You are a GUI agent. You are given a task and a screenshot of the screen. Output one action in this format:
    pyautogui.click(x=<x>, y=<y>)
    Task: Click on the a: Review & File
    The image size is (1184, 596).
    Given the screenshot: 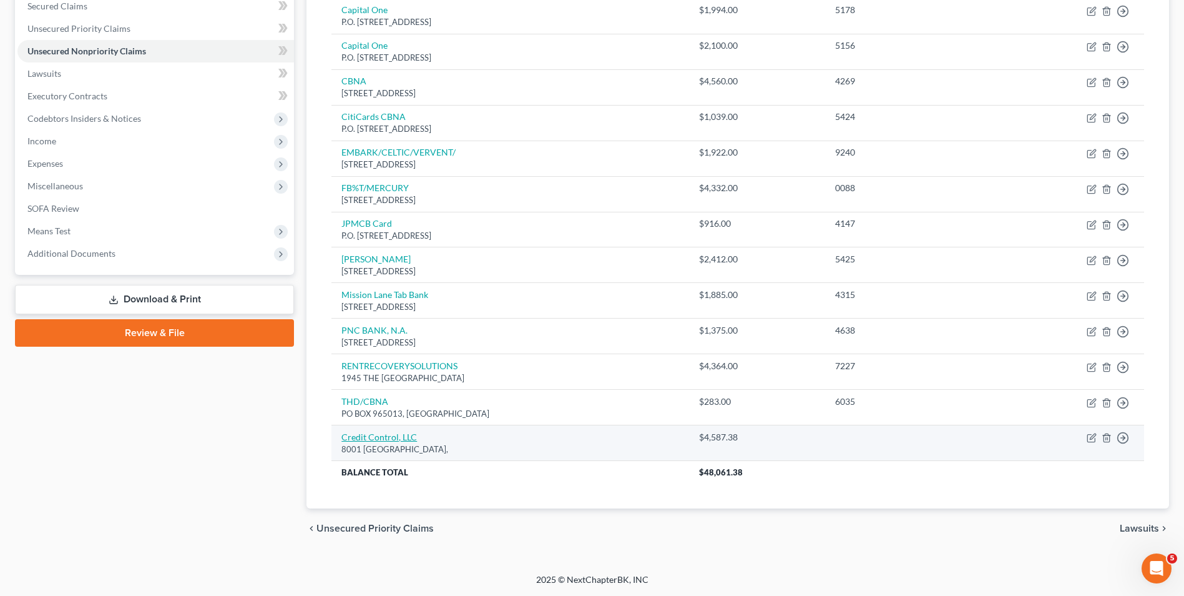 What is the action you would take?
    pyautogui.click(x=154, y=333)
    